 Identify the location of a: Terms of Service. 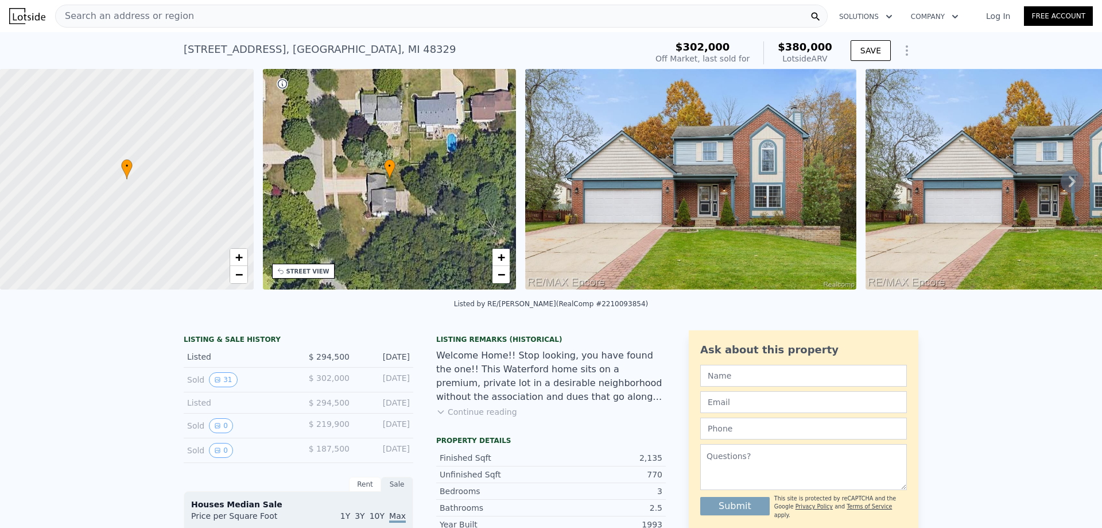
(869, 506).